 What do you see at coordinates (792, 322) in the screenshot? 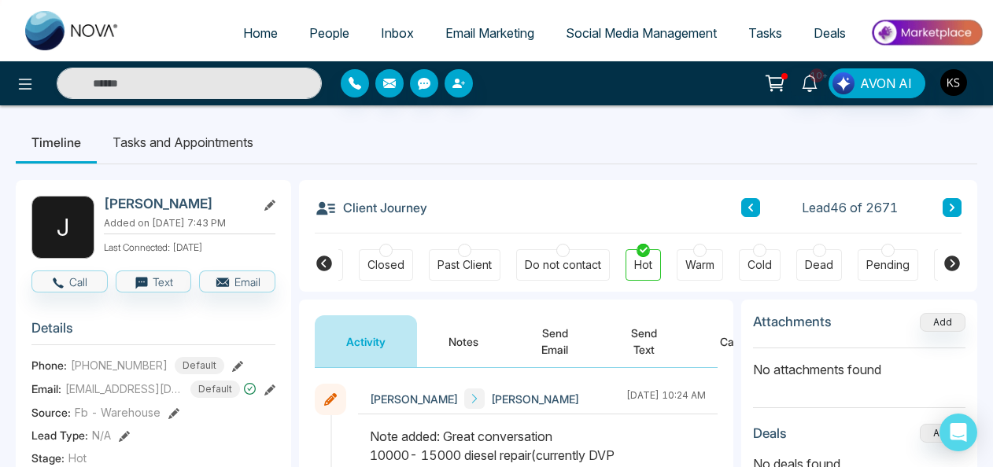
I see `h3: Attachments` at bounding box center [792, 322].